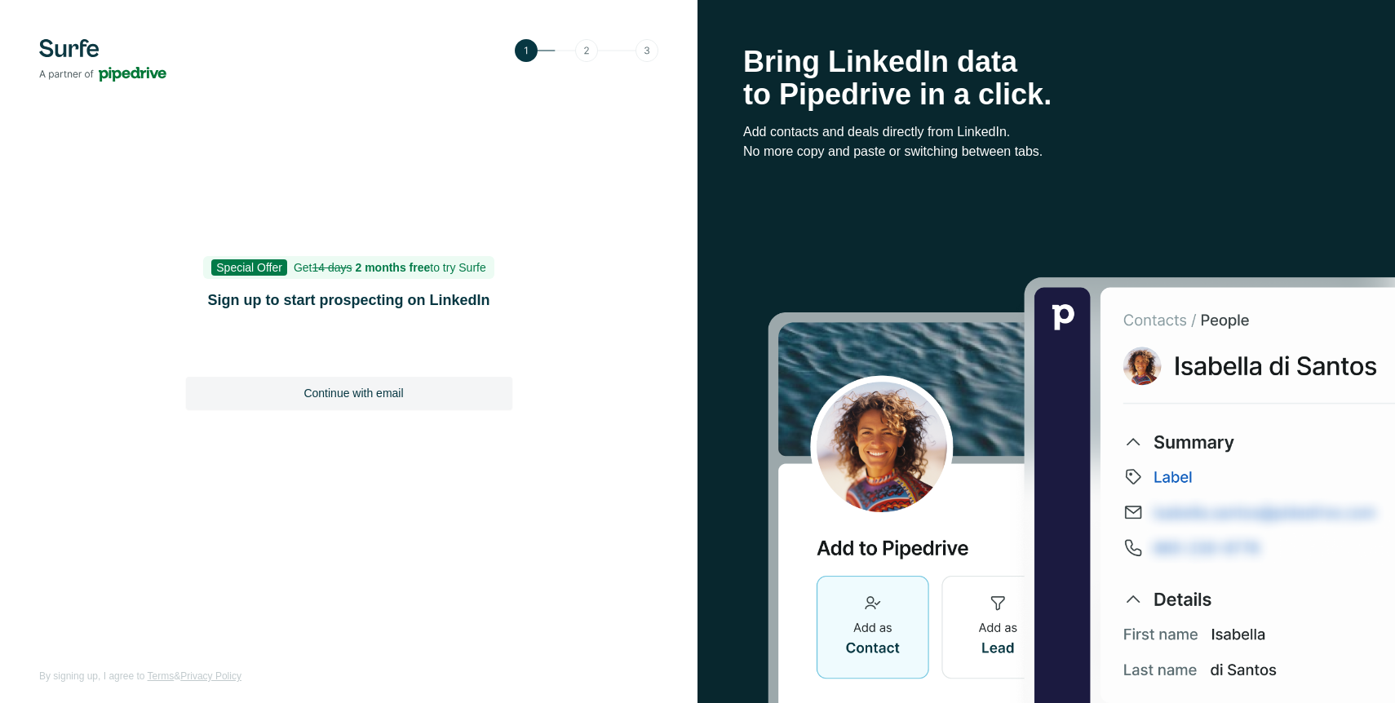  What do you see at coordinates (392, 268) in the screenshot?
I see `b: 2 months free` at bounding box center [392, 268].